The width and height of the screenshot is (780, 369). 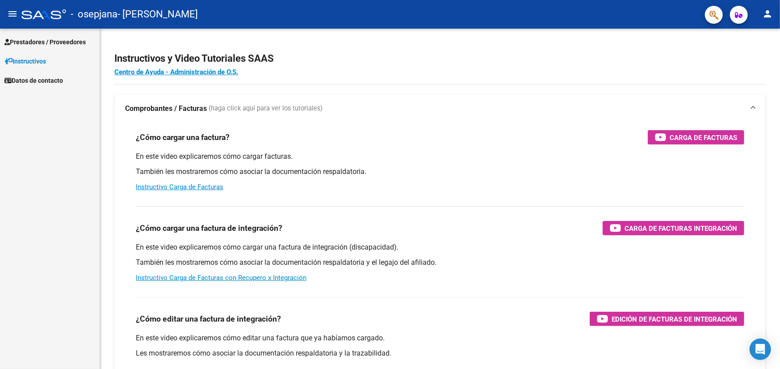 I want to click on h3: ¿Cómo editar una factura de integración?, so click(x=208, y=319).